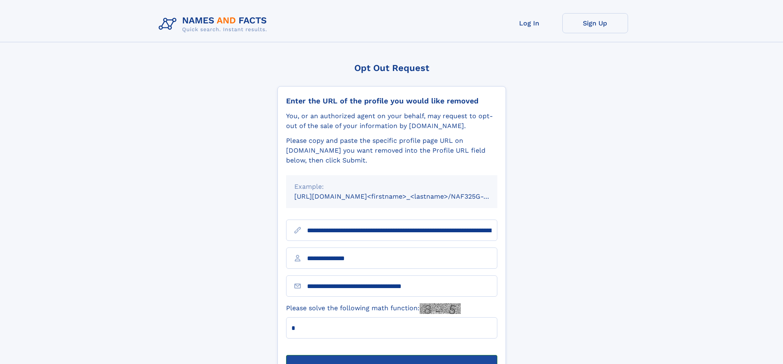  I want to click on div: Opt Out Request, so click(392, 68).